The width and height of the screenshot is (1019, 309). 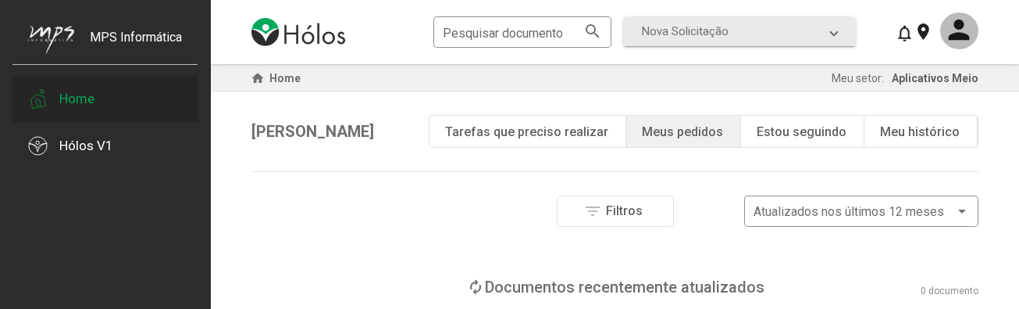 I want to click on mat-icon: location_on, so click(x=923, y=31).